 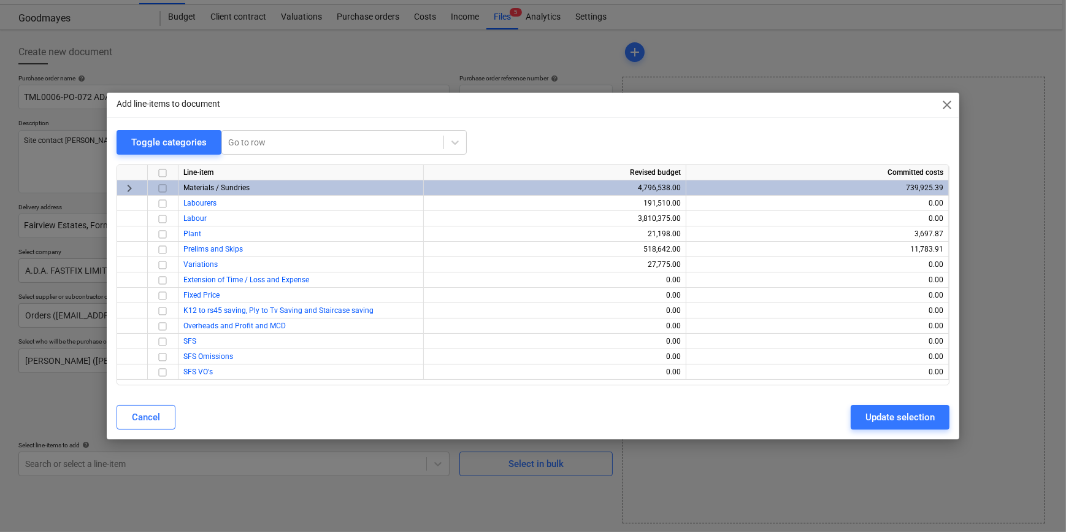 I want to click on a: Overheads and Profit and MCD, so click(x=234, y=326).